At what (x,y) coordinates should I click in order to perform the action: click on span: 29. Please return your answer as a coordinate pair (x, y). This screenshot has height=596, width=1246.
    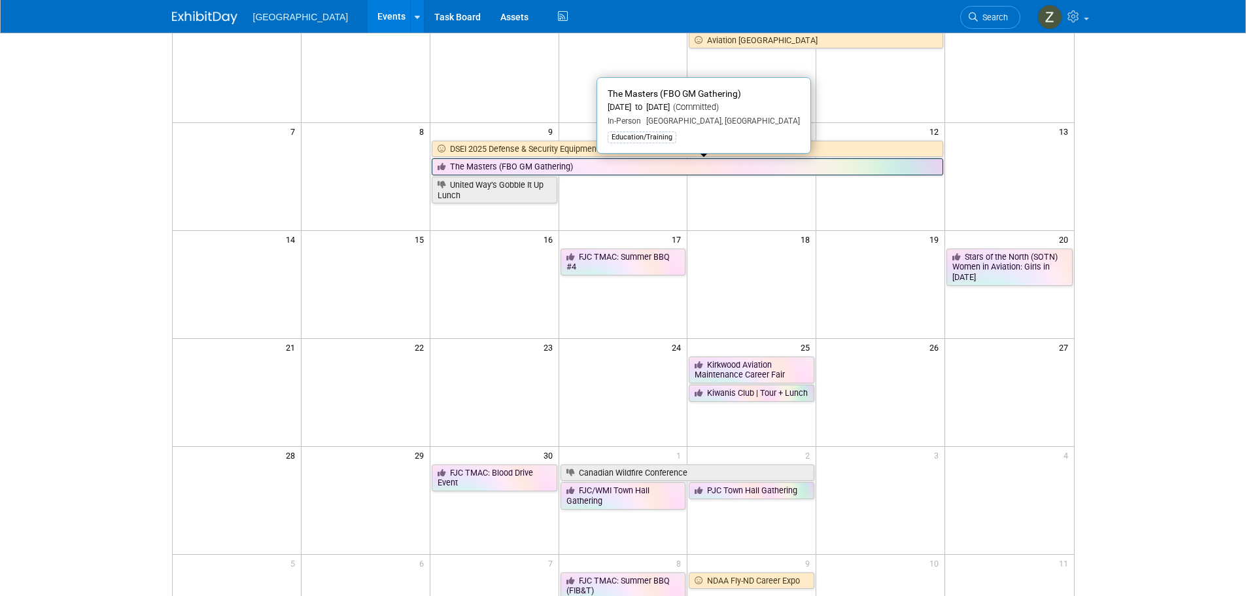
    Looking at the image, I should click on (421, 454).